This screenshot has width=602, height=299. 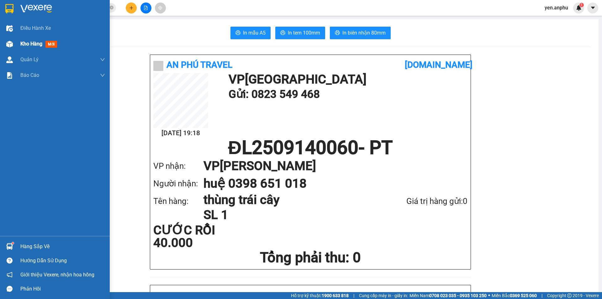 What do you see at coordinates (581, 5) in the screenshot?
I see `span: 1` at bounding box center [581, 5].